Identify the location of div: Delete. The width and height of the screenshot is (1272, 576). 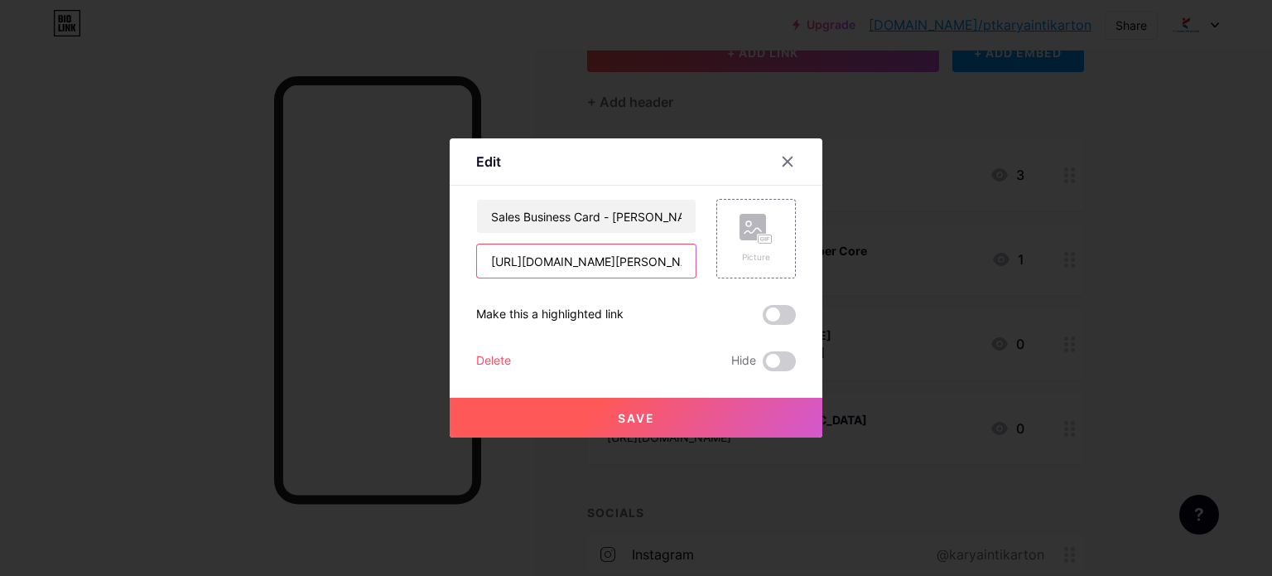
(494, 361).